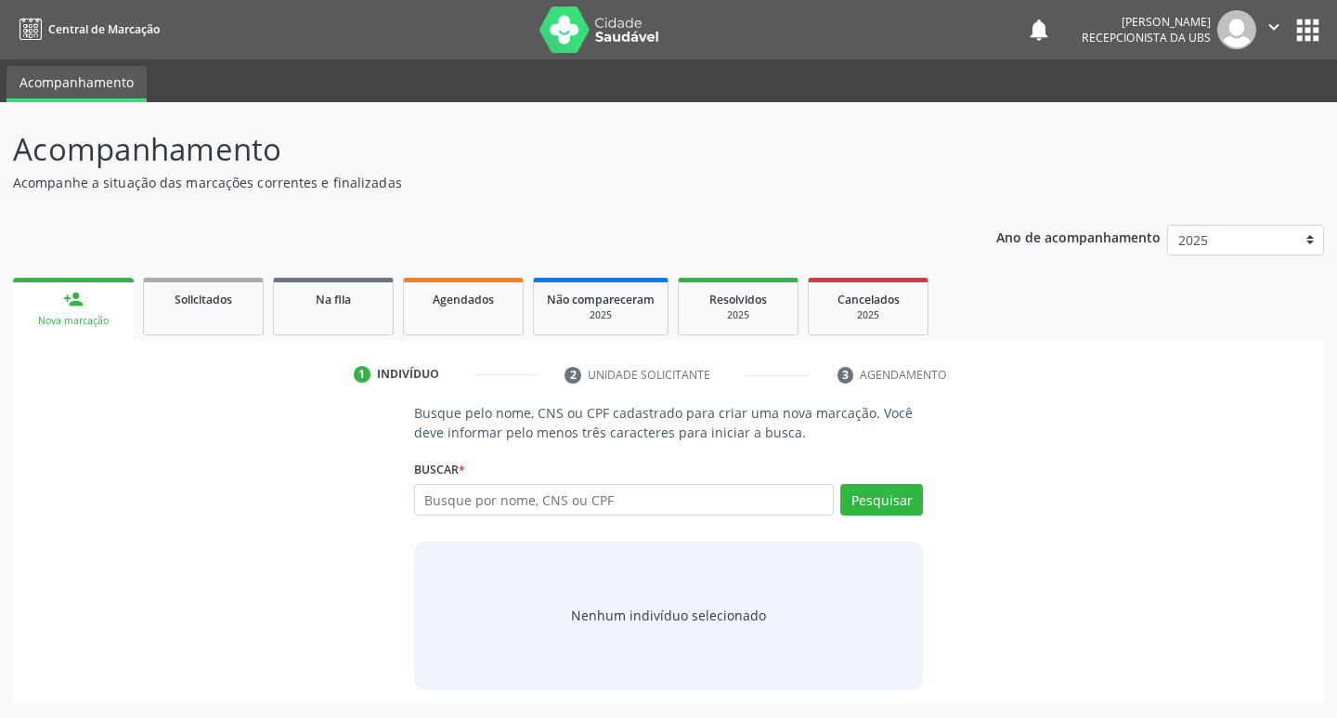 The width and height of the screenshot is (1337, 718). I want to click on div: Nova marcação, so click(73, 320).